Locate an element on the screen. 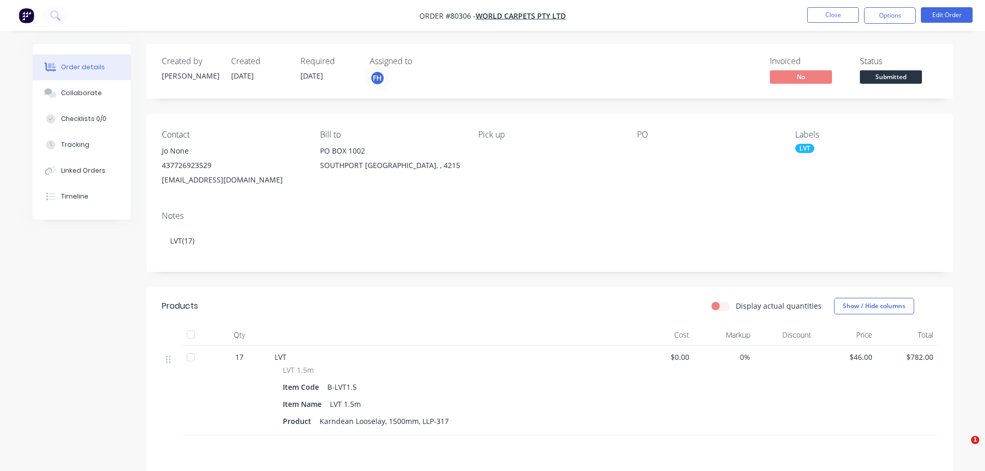  div: Discount is located at coordinates (785, 335).